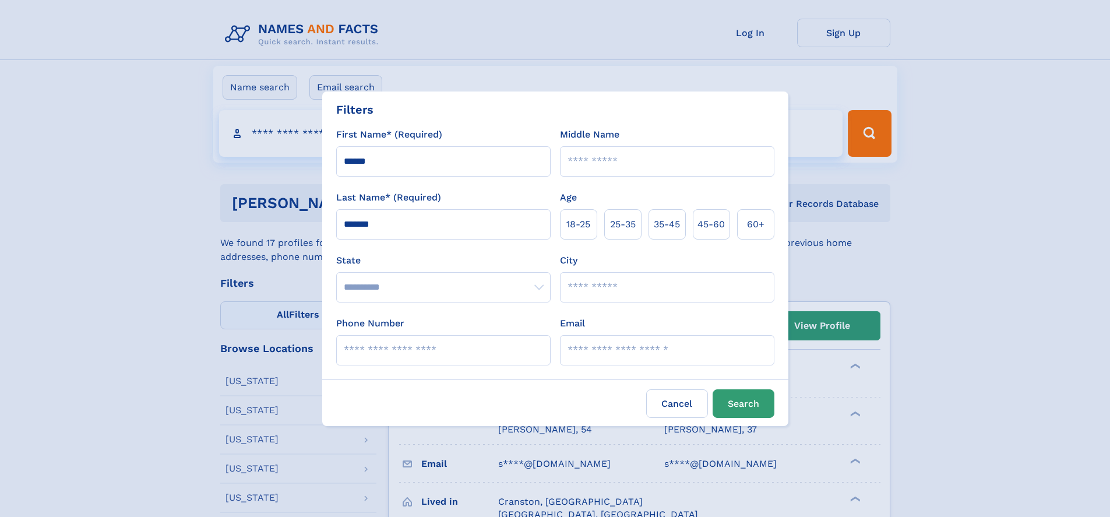 This screenshot has width=1110, height=517. I want to click on span: 45‑60, so click(711, 224).